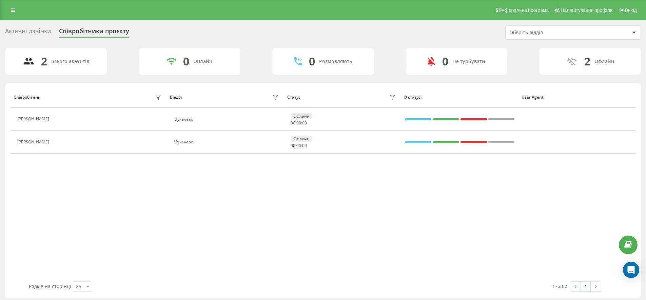 The image size is (646, 300). Describe the element at coordinates (203, 61) in the screenshot. I see `div: Онлайн` at that location.